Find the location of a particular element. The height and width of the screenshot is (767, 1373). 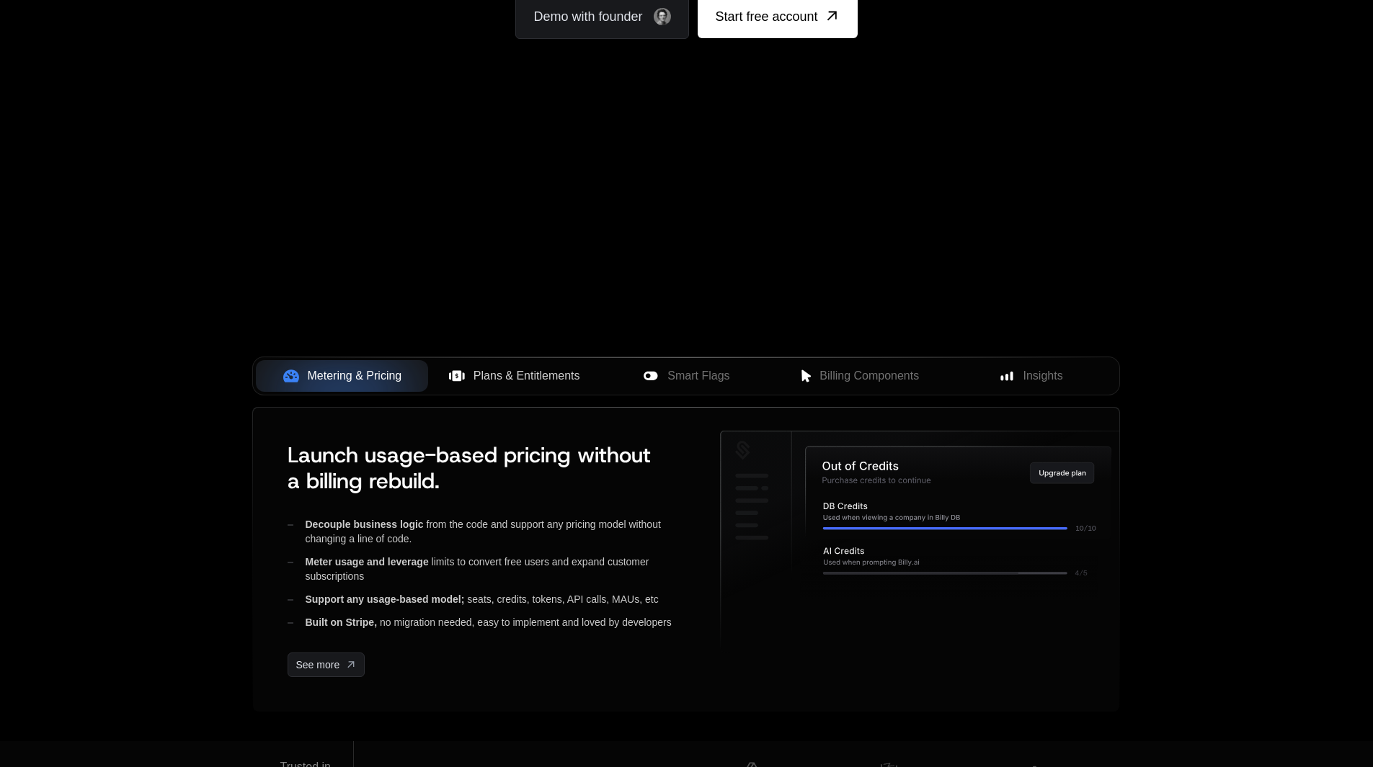

span: Support any usage-based model; is located at coordinates (384, 600).